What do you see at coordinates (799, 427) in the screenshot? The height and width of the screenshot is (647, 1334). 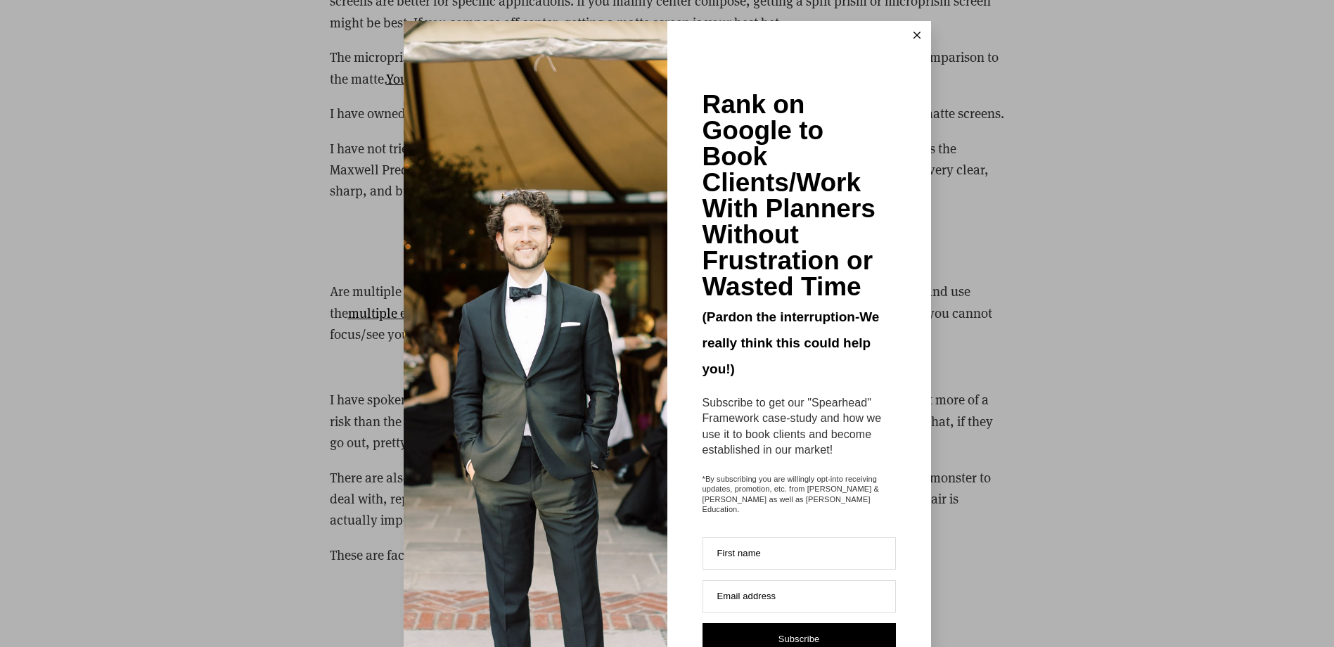 I see `div: Subscribe to get our "Spearhead" Framework case-study and how we use it to book clients and becom...` at bounding box center [799, 427].